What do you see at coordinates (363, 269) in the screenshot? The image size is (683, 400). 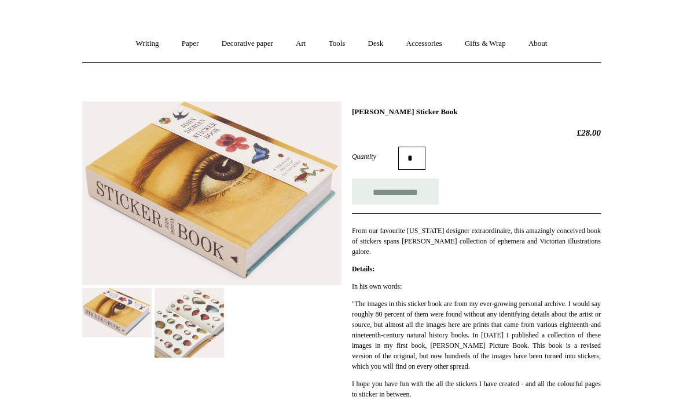 I see `strong: Details:` at bounding box center [363, 269].